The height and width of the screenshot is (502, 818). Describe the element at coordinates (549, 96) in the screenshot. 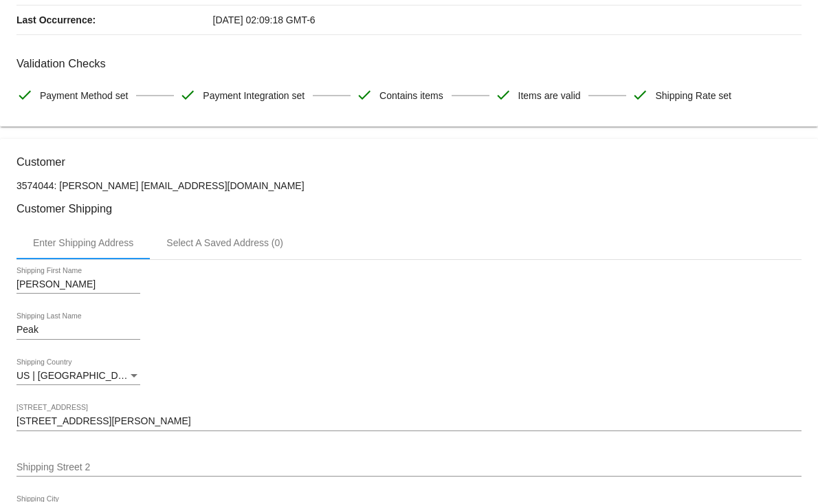

I see `span: Items are valid` at that location.